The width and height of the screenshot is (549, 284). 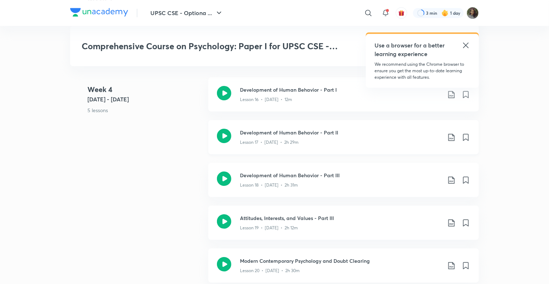 What do you see at coordinates (341, 218) in the screenshot?
I see `h3: Attitudes, Interests, and Values - Part III` at bounding box center [341, 218].